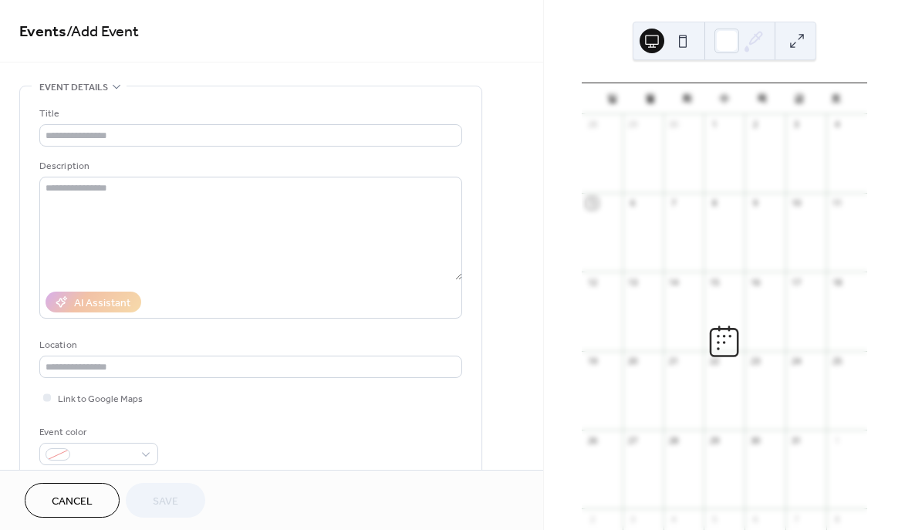 This screenshot has width=905, height=530. Describe the element at coordinates (633, 361) in the screenshot. I see `div: 20` at that location.